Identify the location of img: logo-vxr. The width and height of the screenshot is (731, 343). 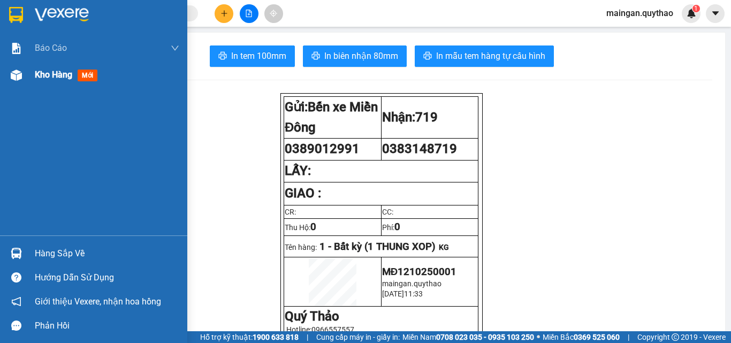
(16, 15).